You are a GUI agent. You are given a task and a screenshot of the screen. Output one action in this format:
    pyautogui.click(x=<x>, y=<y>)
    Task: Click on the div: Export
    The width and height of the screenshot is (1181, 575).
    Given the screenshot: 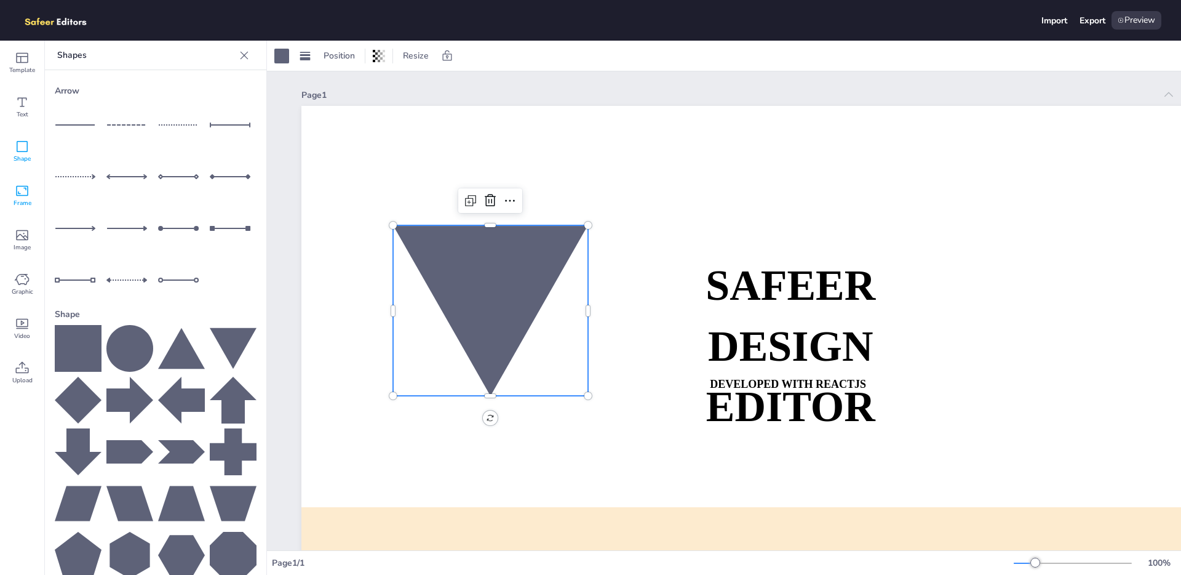 What is the action you would take?
    pyautogui.click(x=1093, y=20)
    